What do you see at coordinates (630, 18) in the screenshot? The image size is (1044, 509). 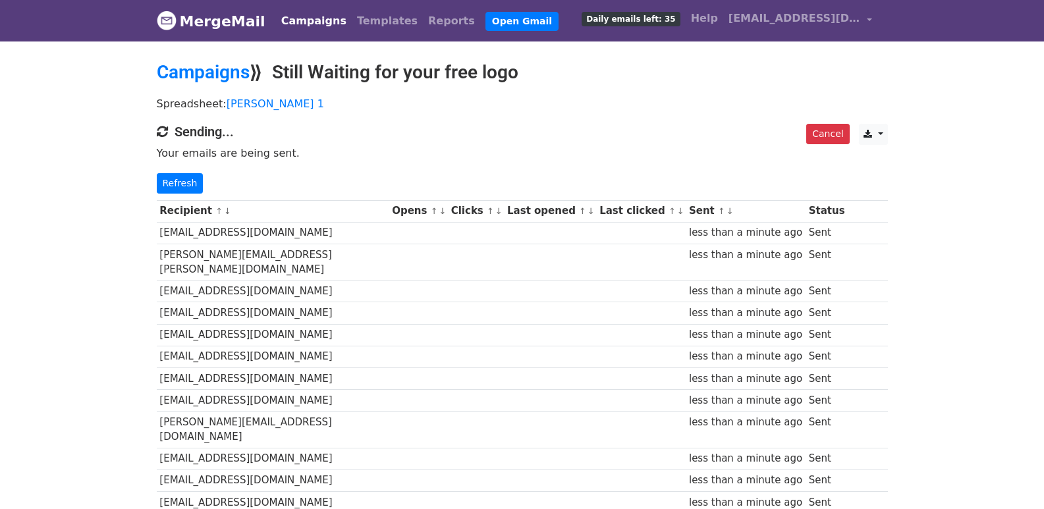 I see `a: Daily emails left: 35` at bounding box center [630, 18].